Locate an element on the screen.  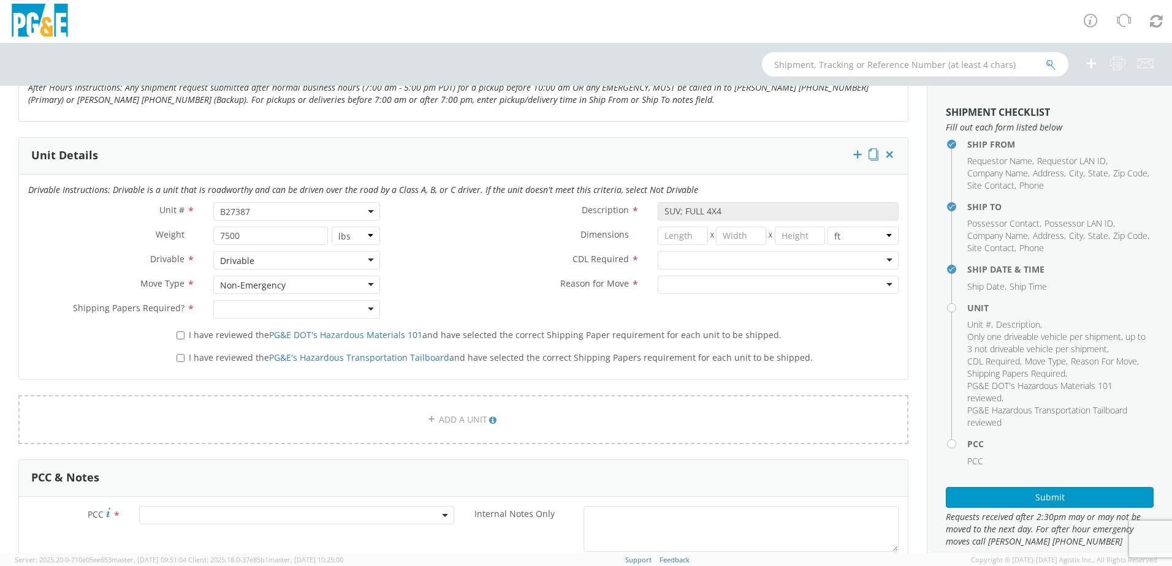
input: I have reviewed thePG&E DOT's Hazardous Materials 101and have selected the correct Shipping Paper... is located at coordinates (180, 335).